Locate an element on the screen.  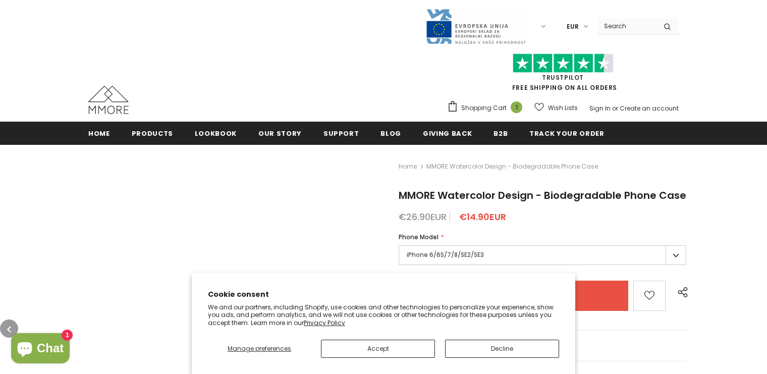
a: Create an account is located at coordinates (649, 108).